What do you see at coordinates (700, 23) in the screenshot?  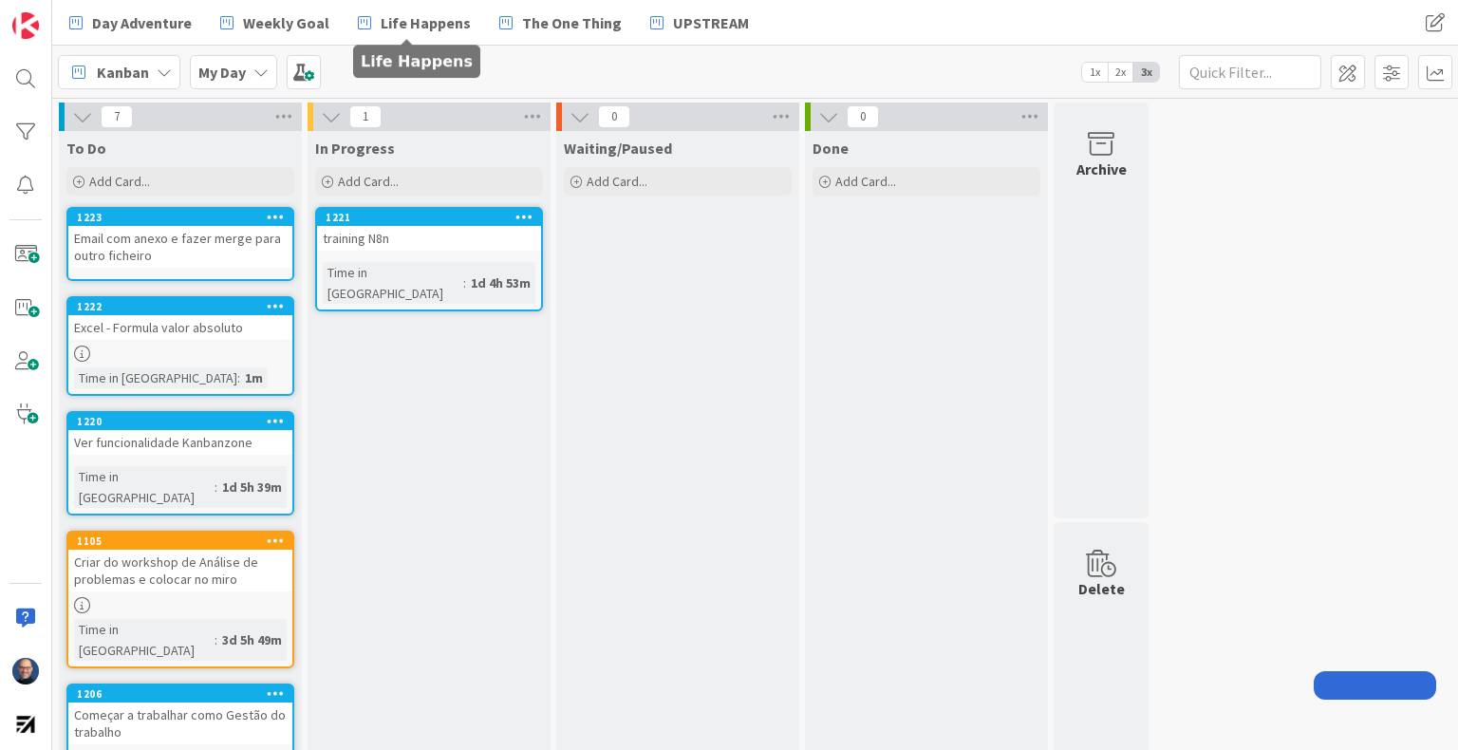 I see `a: UPSTREAM` at bounding box center [700, 23].